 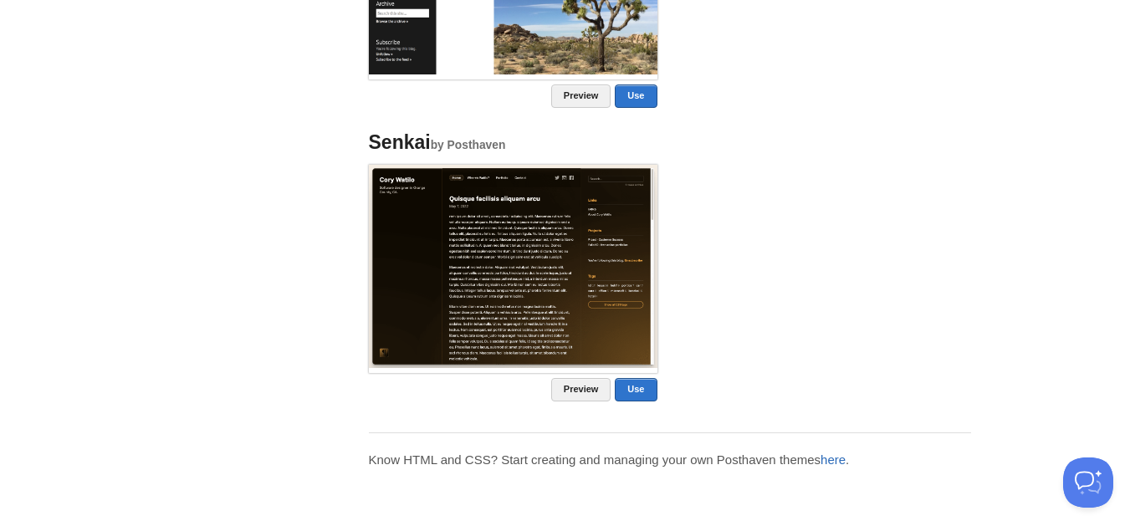 What do you see at coordinates (833, 459) in the screenshot?
I see `a: here` at bounding box center [833, 459].